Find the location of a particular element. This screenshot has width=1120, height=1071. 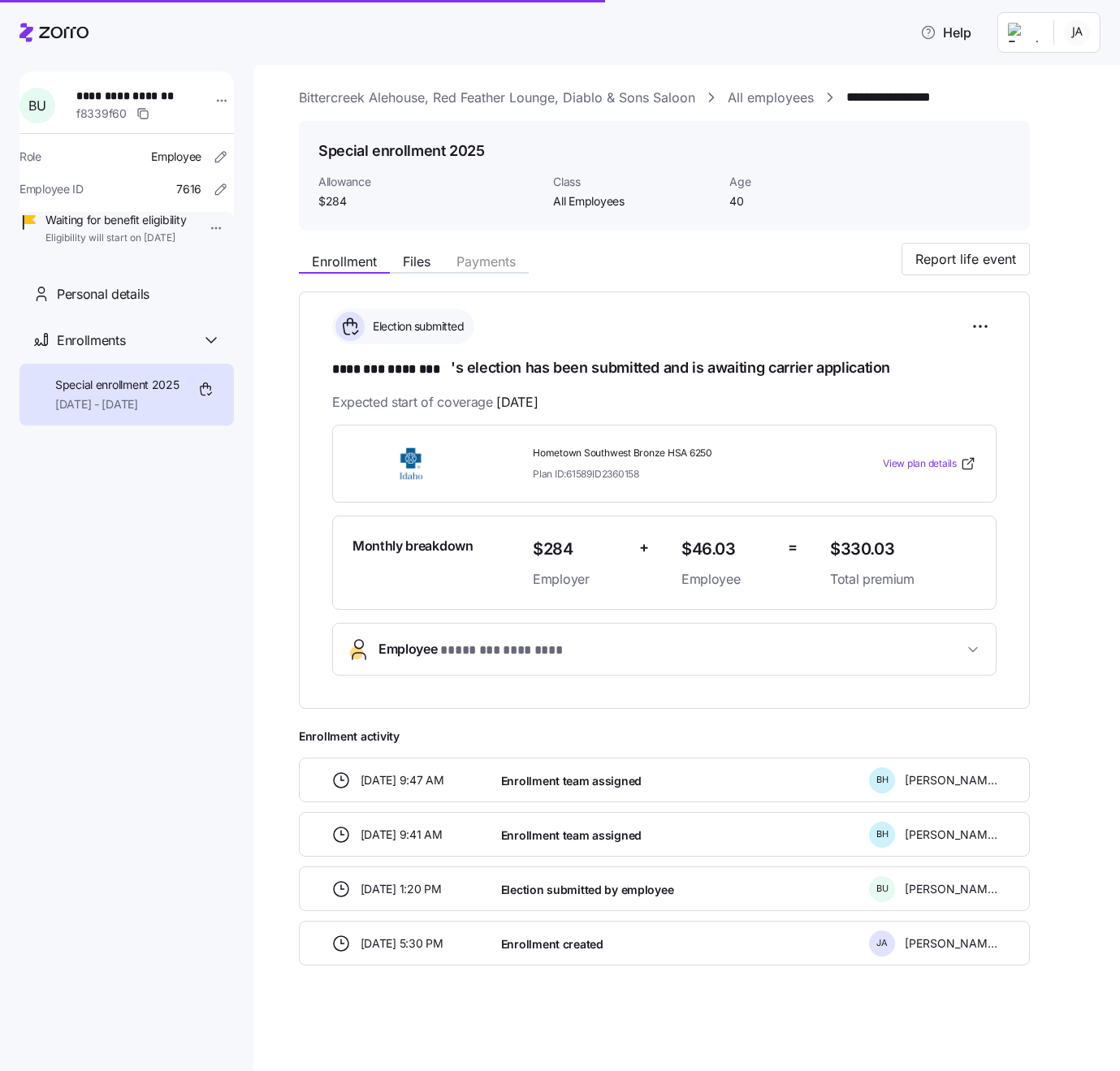

span: Files is located at coordinates (416, 261).